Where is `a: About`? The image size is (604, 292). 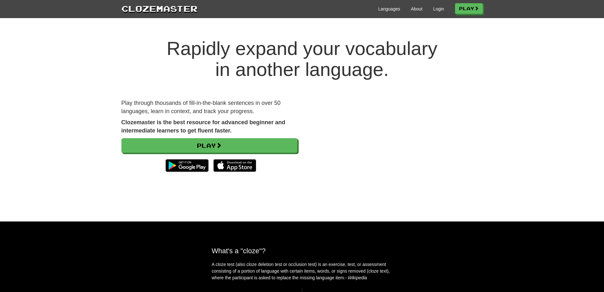
a: About is located at coordinates (417, 9).